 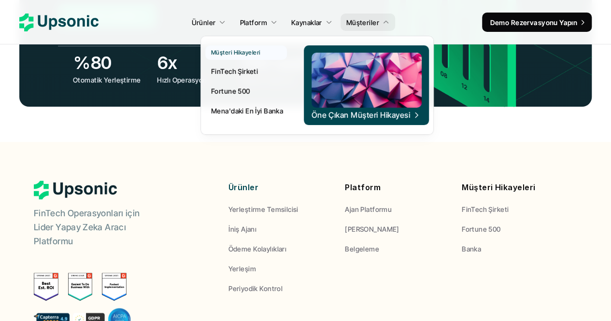 I want to click on font: Yerleştirme Temsilcisi, so click(x=263, y=209).